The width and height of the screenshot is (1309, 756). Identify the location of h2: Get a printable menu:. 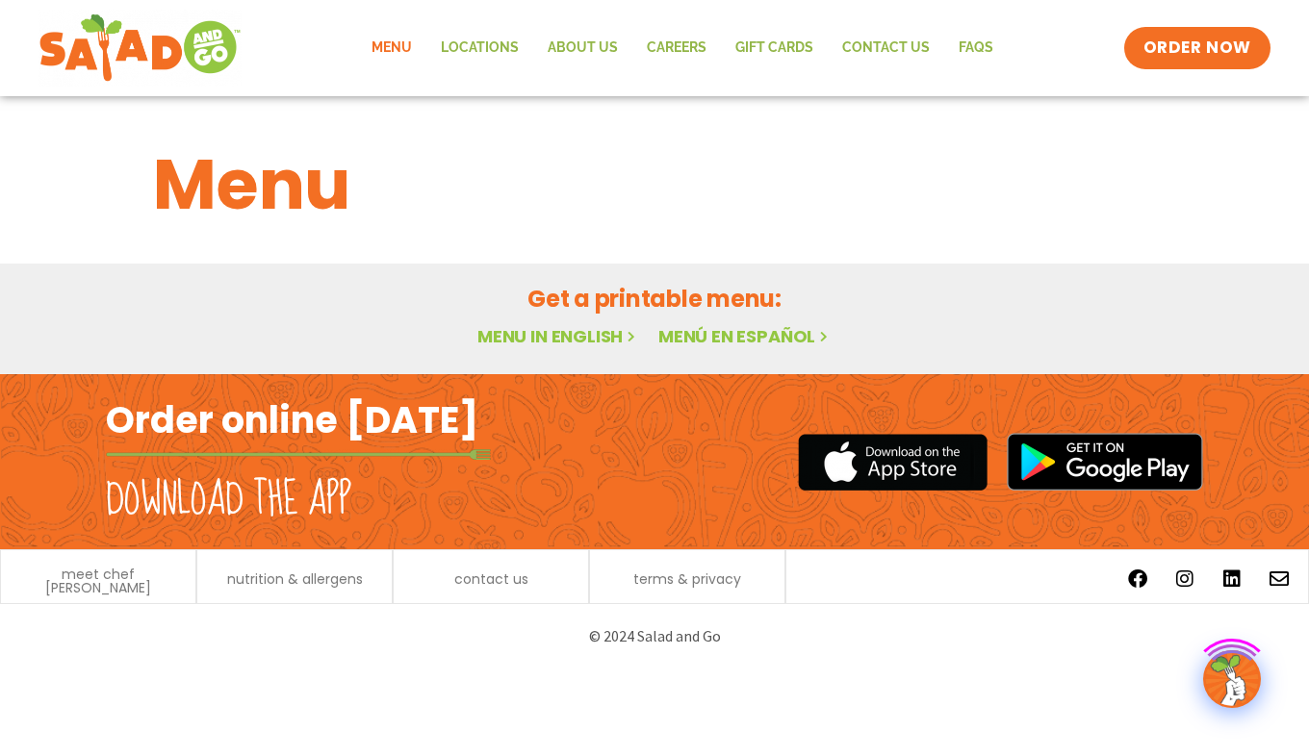
(654, 298).